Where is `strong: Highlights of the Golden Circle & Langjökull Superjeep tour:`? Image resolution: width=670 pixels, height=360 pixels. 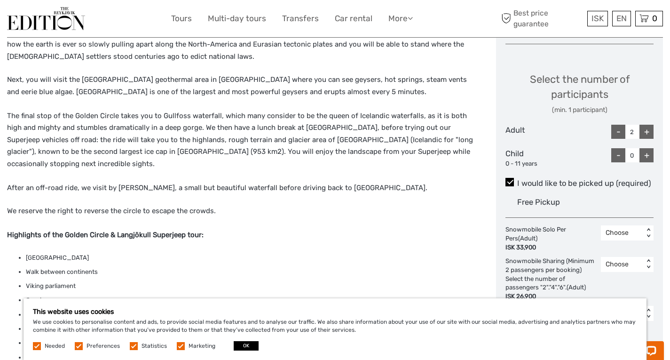
strong: Highlights of the Golden Circle & Langjökull Superjeep tour: is located at coordinates (105, 235).